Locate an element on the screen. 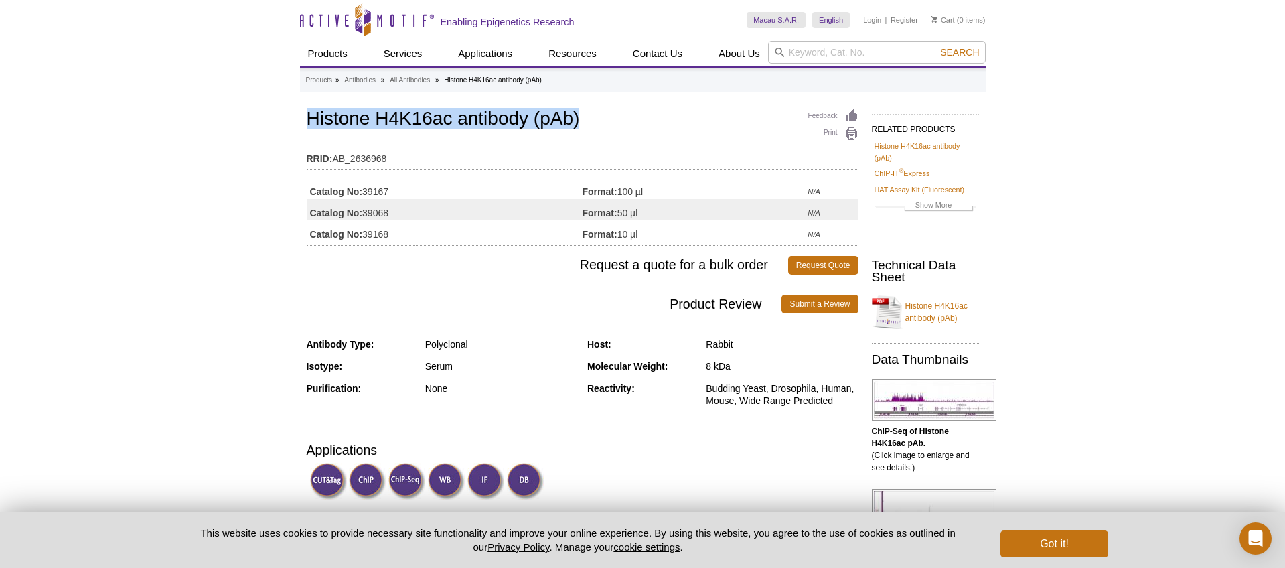 The height and width of the screenshot is (568, 1285). a: Submit a Review is located at coordinates (819, 304).